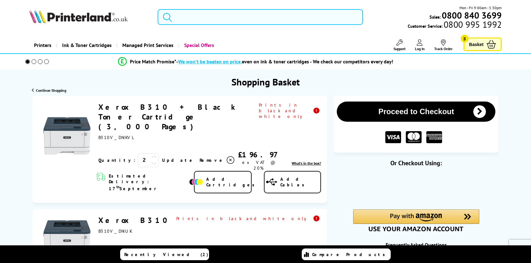  Describe the element at coordinates (416, 112) in the screenshot. I see `button: Proceed to Checkout` at that location.